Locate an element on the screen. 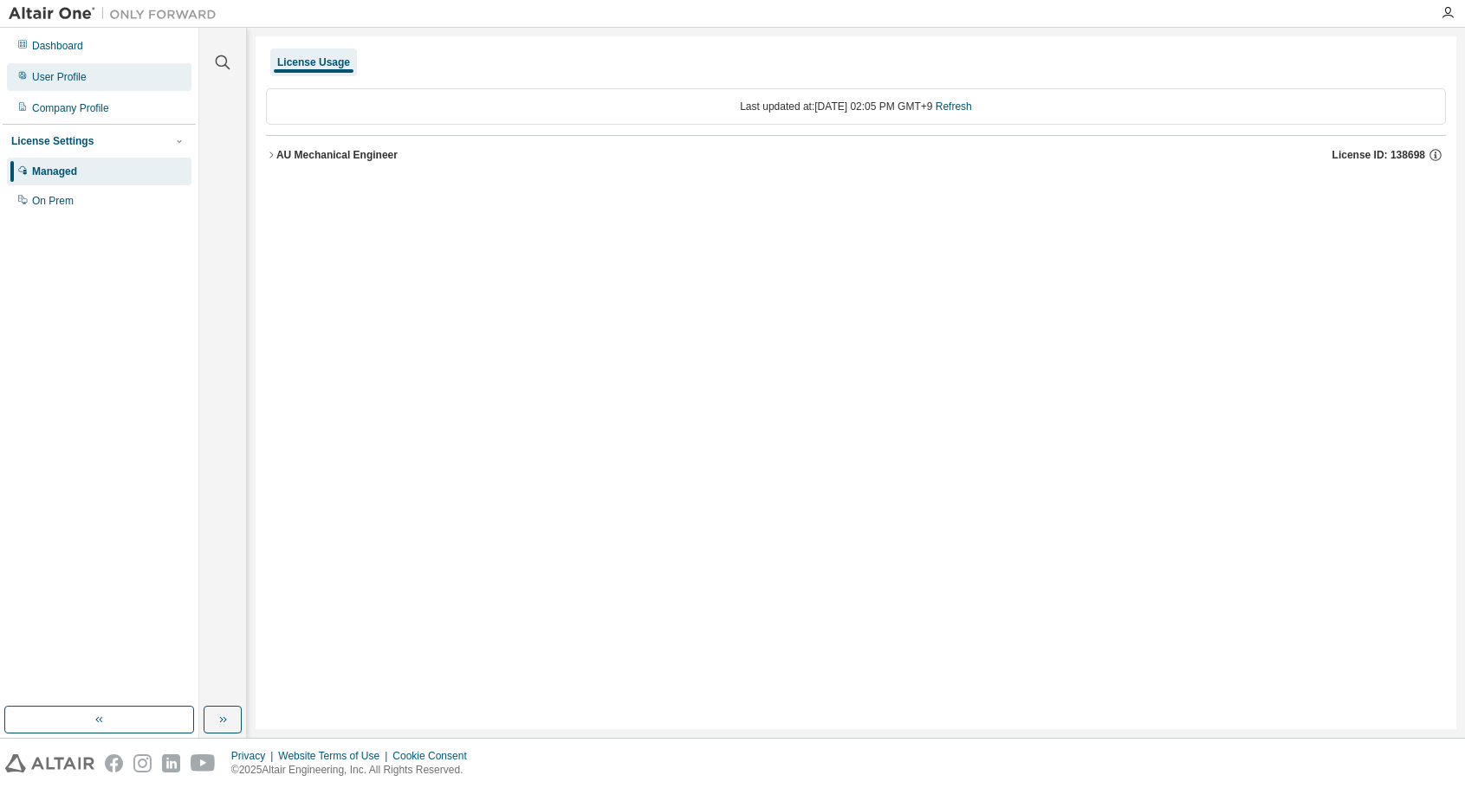 The height and width of the screenshot is (788, 1465). div: Dashboard is located at coordinates (57, 46).